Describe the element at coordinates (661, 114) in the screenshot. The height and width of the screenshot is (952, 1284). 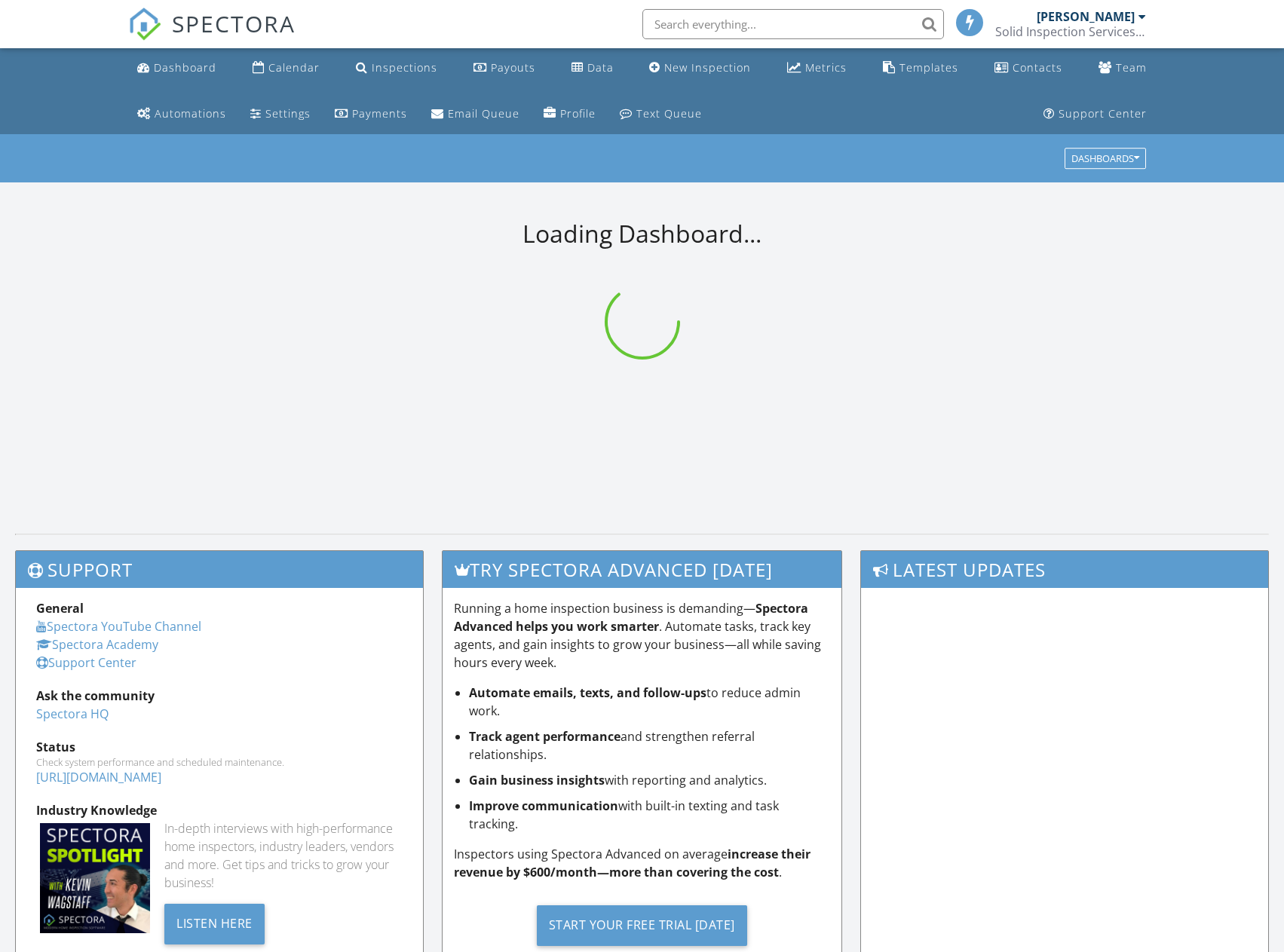
I see `a: Text Queue` at that location.